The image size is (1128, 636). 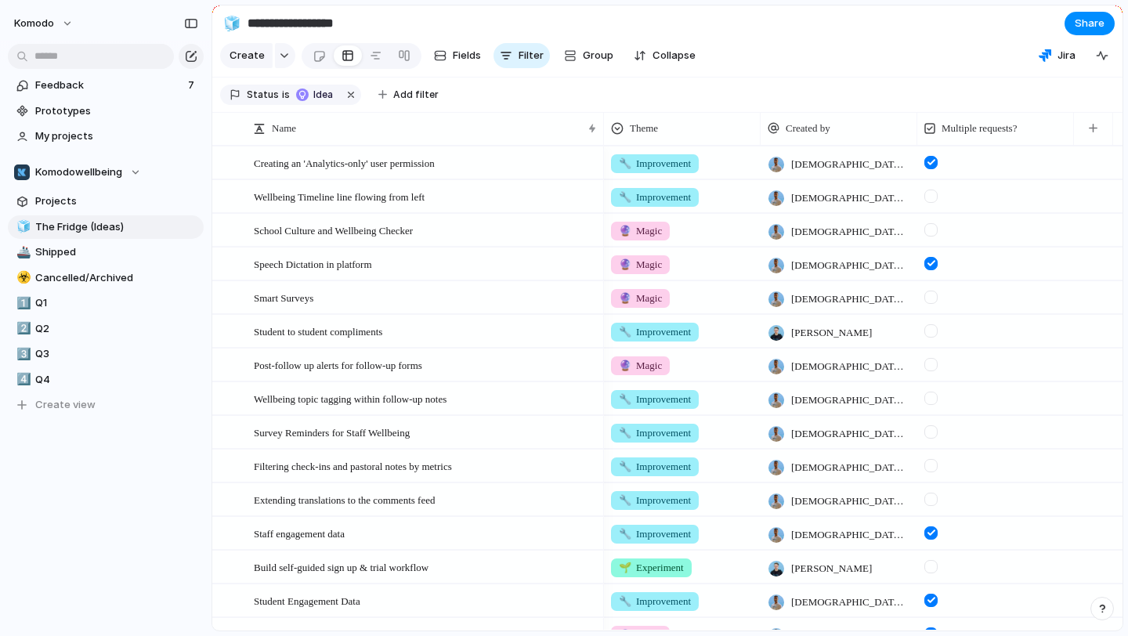 What do you see at coordinates (117, 303) in the screenshot?
I see `span: Q1` at bounding box center [117, 303].